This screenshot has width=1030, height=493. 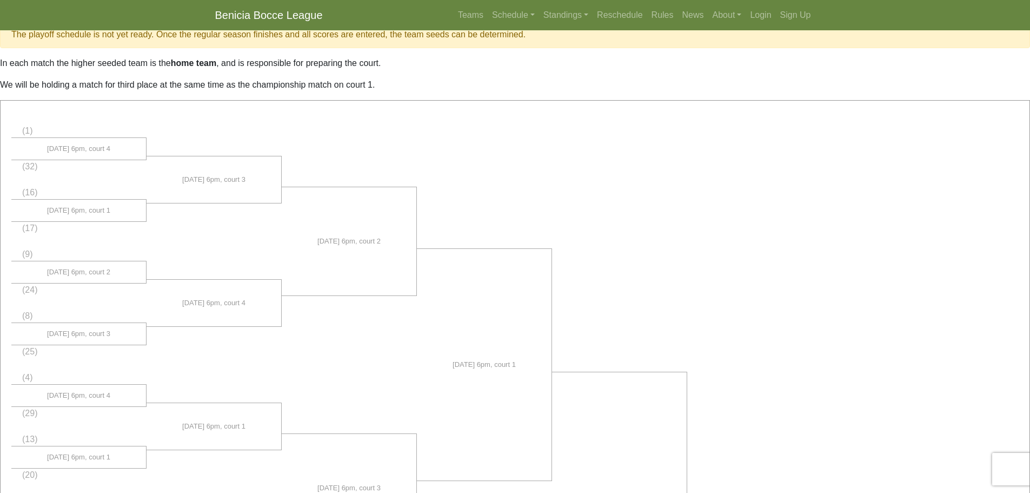 What do you see at coordinates (693, 15) in the screenshot?
I see `a: News` at bounding box center [693, 15].